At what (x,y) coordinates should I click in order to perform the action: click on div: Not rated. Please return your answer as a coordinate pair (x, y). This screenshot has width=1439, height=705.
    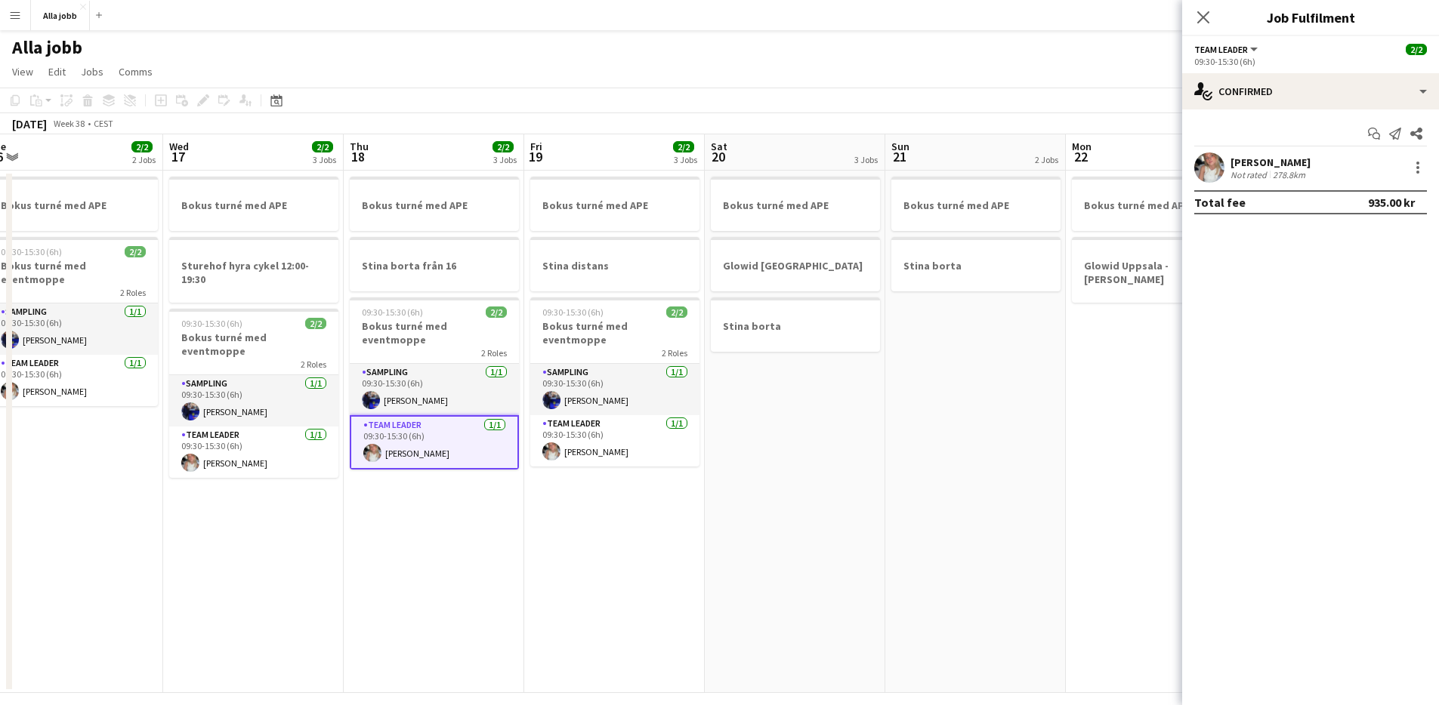
    Looking at the image, I should click on (1250, 174).